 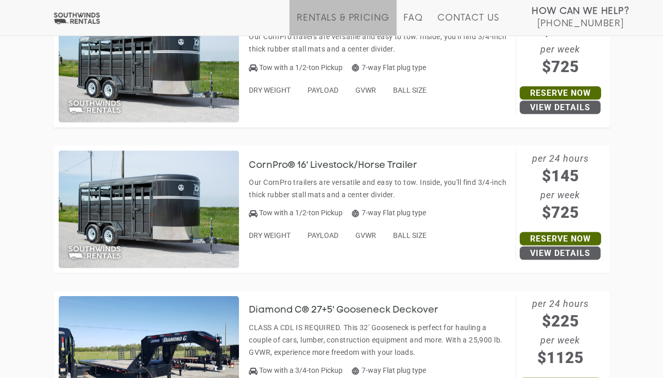 I want to click on h3: CornPro® 16' Livestock/Horse Trailer, so click(x=341, y=166).